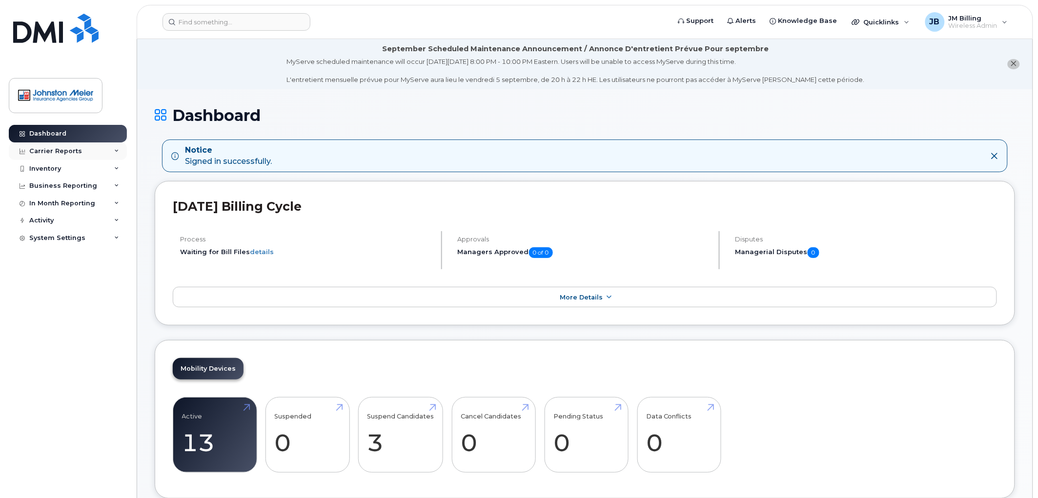 This screenshot has width=1038, height=498. Describe the element at coordinates (866, 239) in the screenshot. I see `h4: Disputes` at that location.